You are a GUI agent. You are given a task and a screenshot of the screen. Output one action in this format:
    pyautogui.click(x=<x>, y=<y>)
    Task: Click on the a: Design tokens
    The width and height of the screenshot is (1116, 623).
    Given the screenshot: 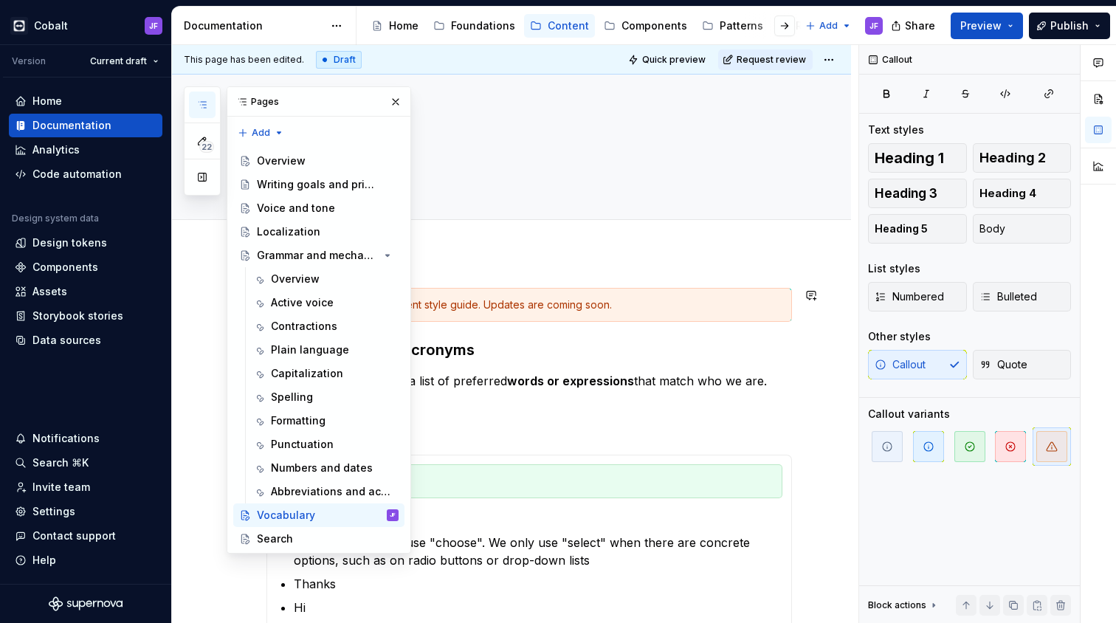 What is the action you would take?
    pyautogui.click(x=86, y=243)
    